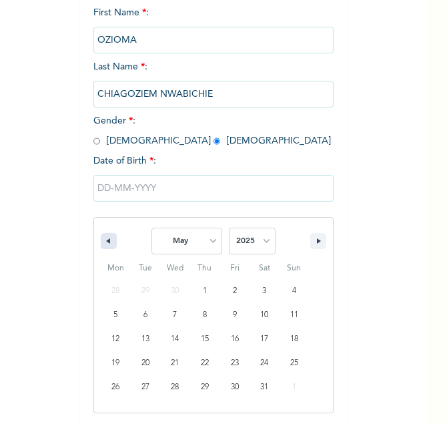 Image resolution: width=447 pixels, height=424 pixels. I want to click on button: 26, so click(115, 387).